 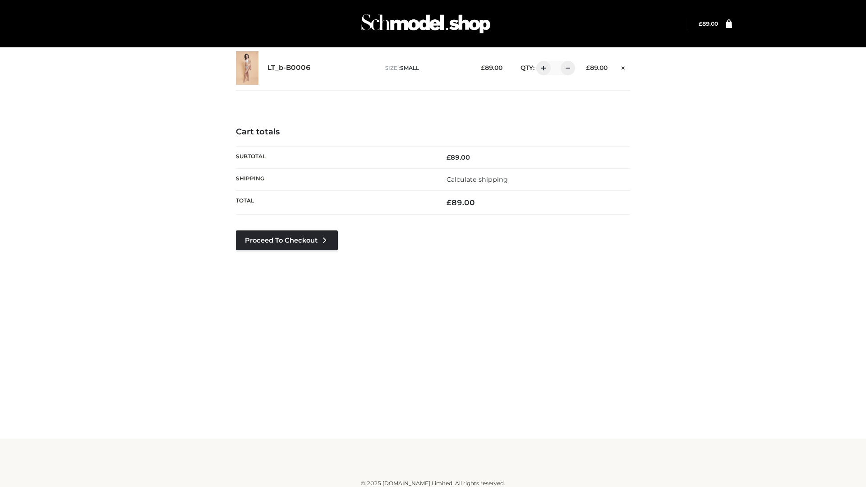 I want to click on a: Calculate shipping, so click(x=477, y=179).